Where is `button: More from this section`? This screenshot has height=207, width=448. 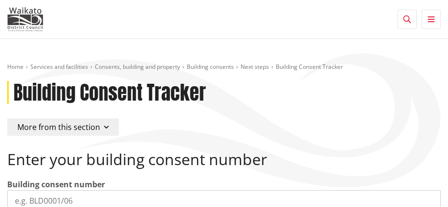 button: More from this section is located at coordinates (63, 127).